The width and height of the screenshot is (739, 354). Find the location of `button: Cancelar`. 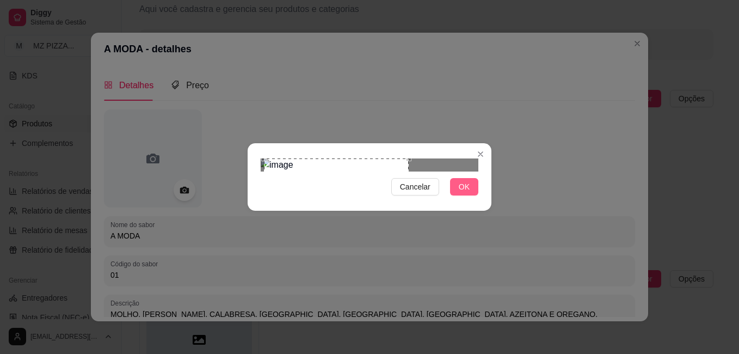

button: Cancelar is located at coordinates (415, 187).